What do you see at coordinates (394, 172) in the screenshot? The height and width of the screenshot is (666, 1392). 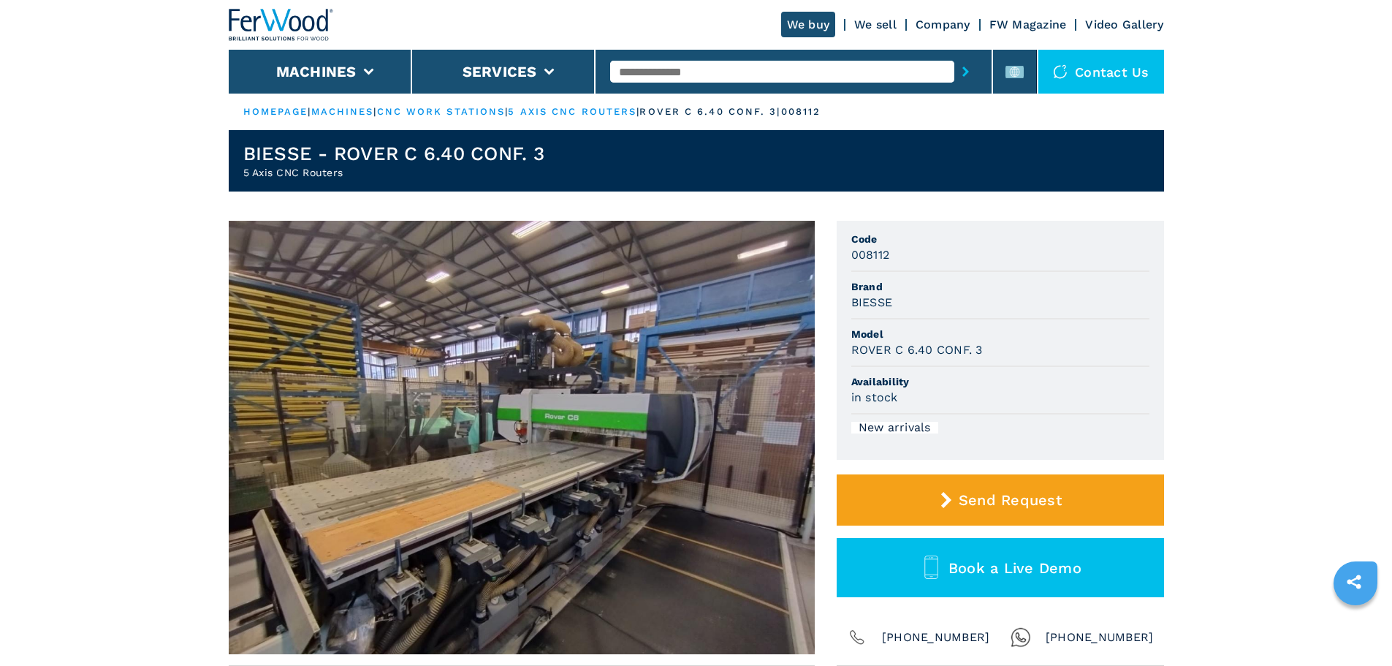 I see `h2: 5 Axis CNC Routers` at bounding box center [394, 172].